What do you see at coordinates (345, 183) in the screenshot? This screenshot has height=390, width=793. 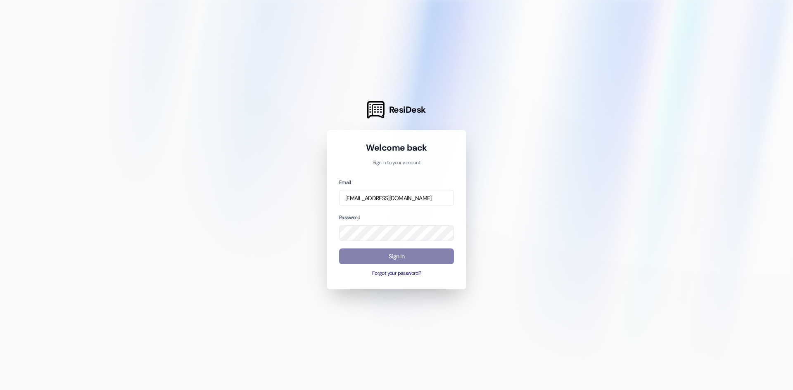 I see `label: Email` at bounding box center [345, 183].